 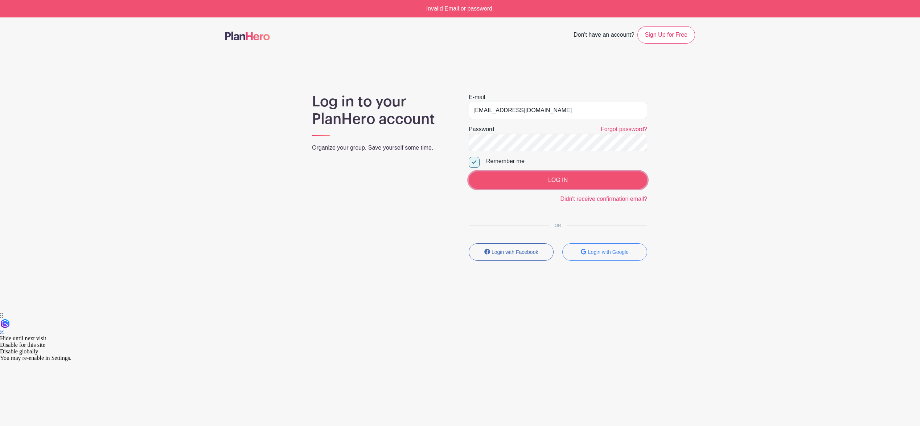 I want to click on h1: Log in to your PlanHero account, so click(x=382, y=110).